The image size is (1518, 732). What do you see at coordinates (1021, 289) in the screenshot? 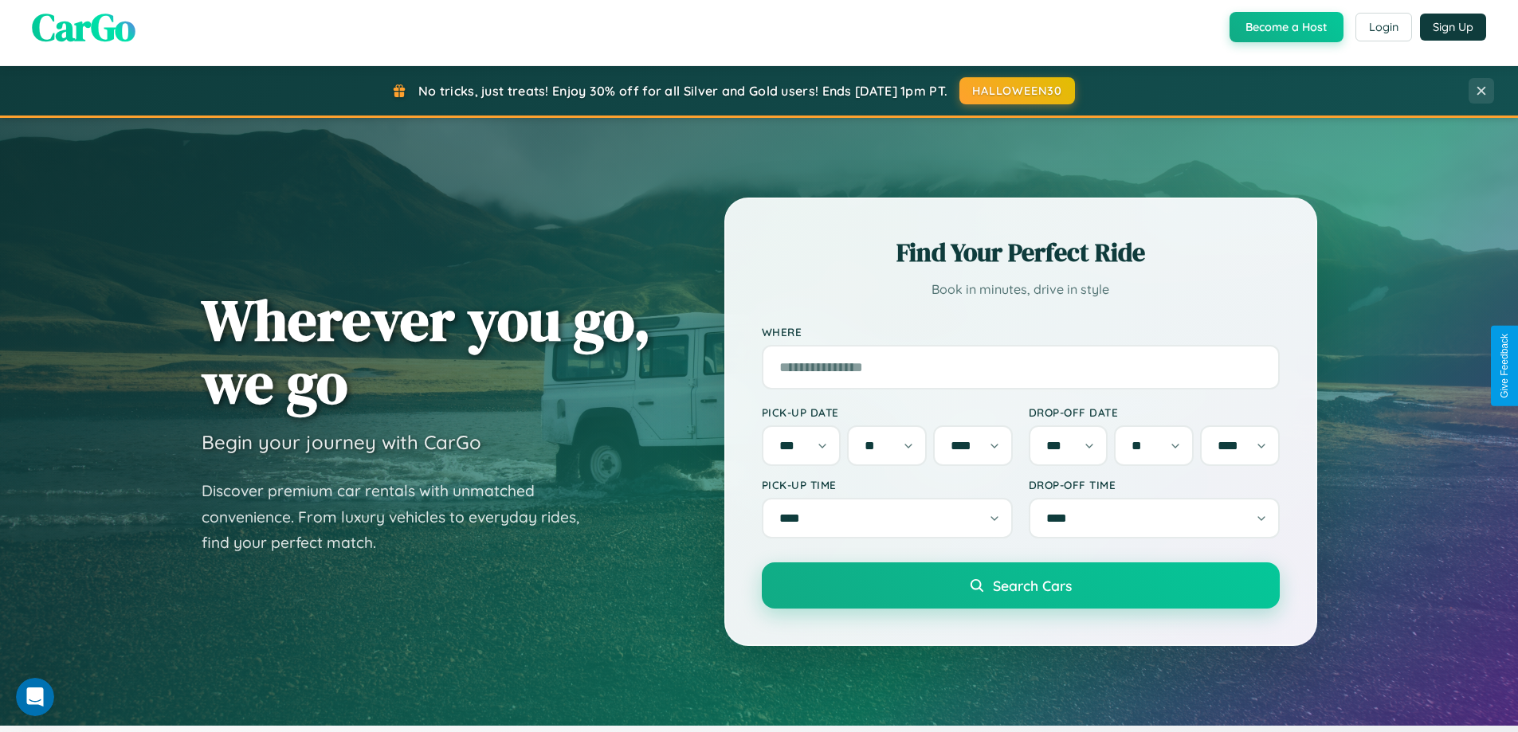
I see `p: Book in minutes, drive in style` at bounding box center [1021, 289].